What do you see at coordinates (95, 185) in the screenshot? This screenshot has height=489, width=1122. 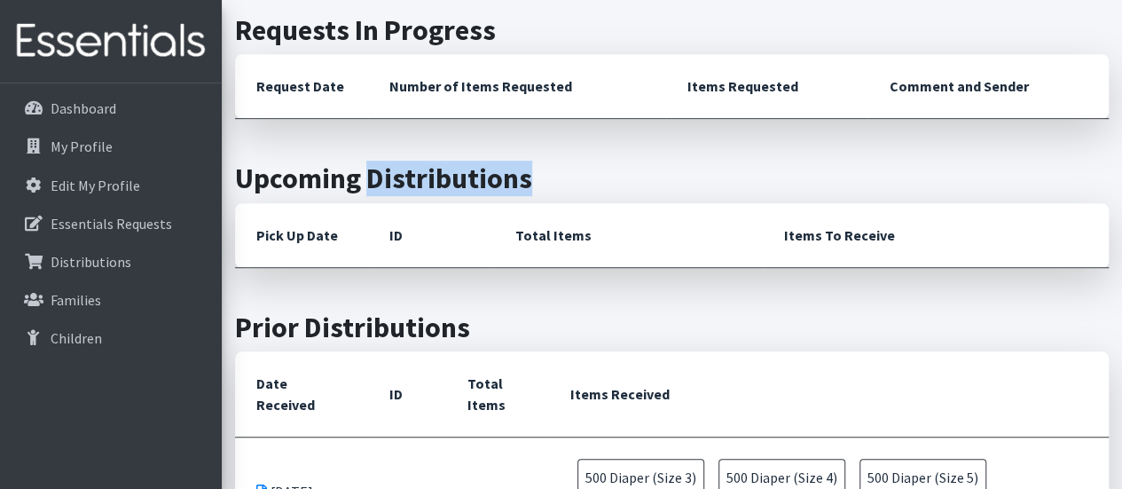 I see `p: Edit My Profile` at bounding box center [95, 185].